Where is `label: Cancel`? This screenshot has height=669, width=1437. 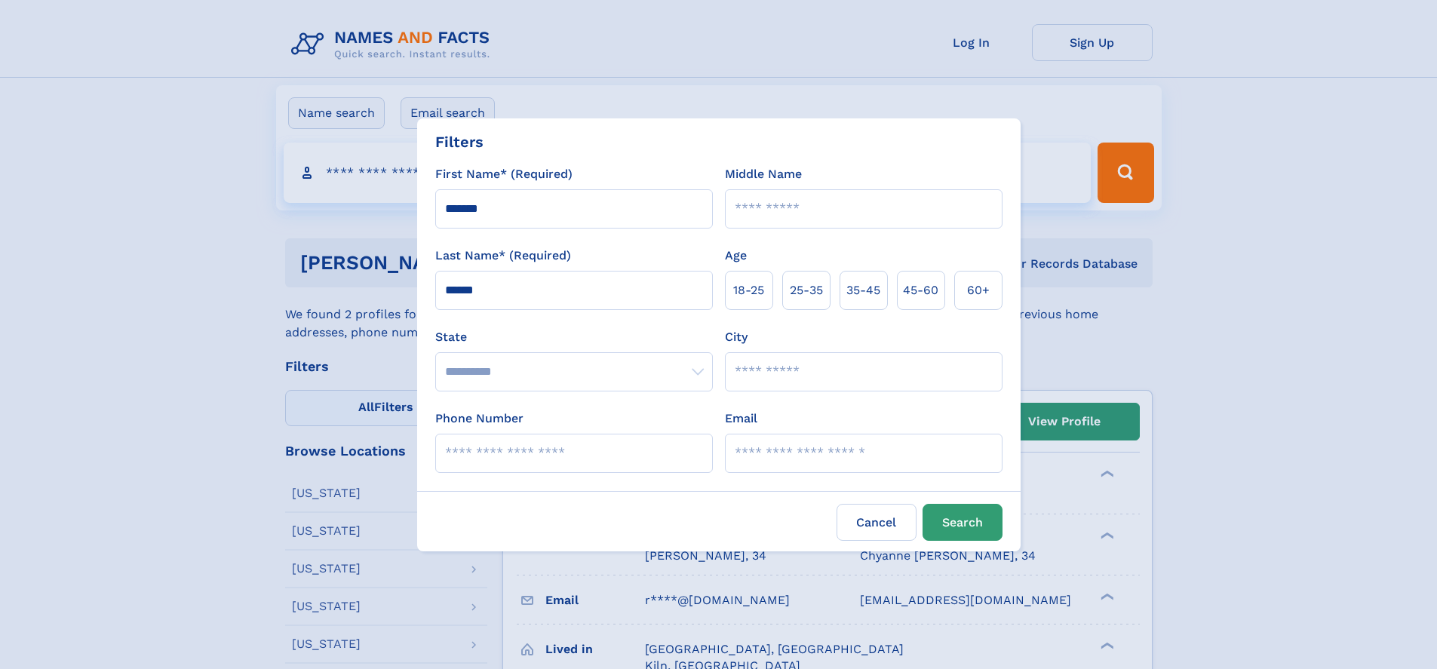 label: Cancel is located at coordinates (876, 522).